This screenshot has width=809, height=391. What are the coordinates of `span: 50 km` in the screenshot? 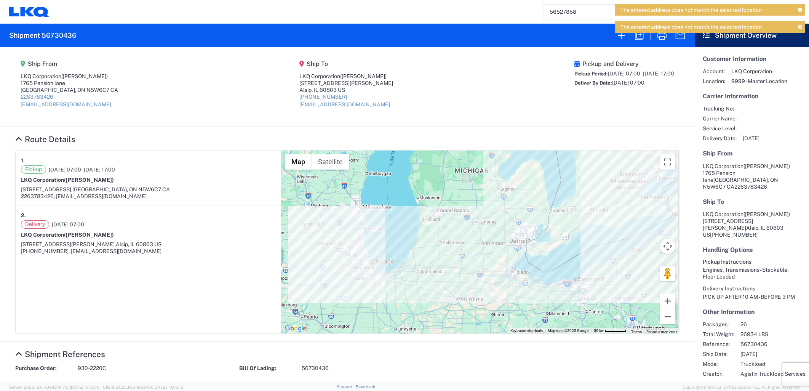 It's located at (599, 330).